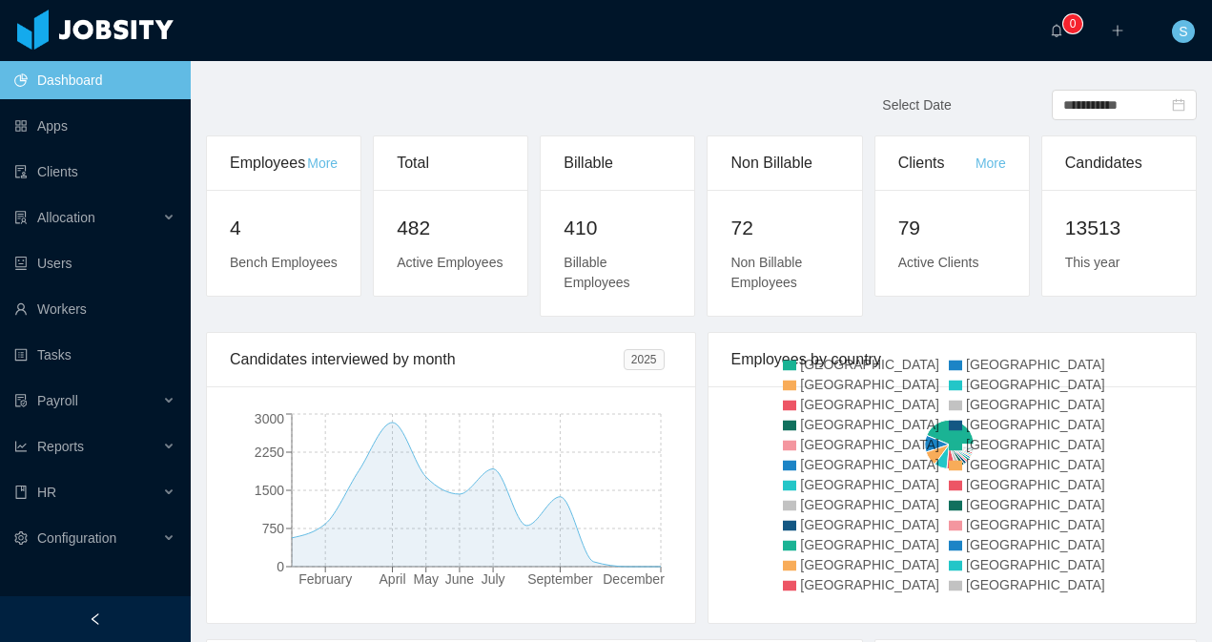  Describe the element at coordinates (94, 309) in the screenshot. I see `a: icon: userWorkers` at that location.